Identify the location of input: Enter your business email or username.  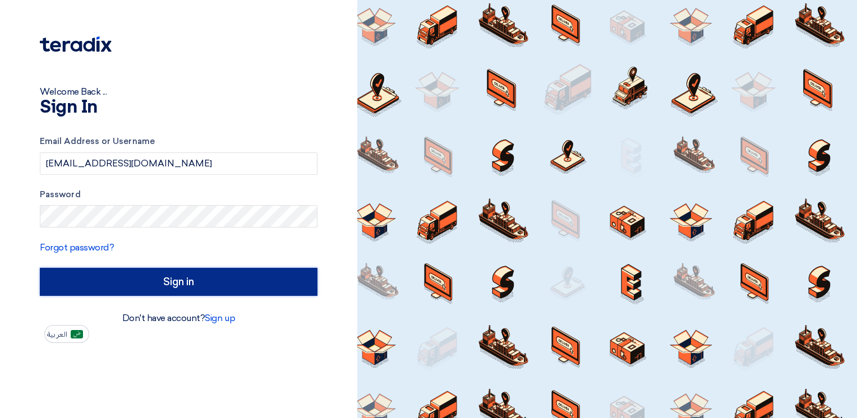
(178, 164).